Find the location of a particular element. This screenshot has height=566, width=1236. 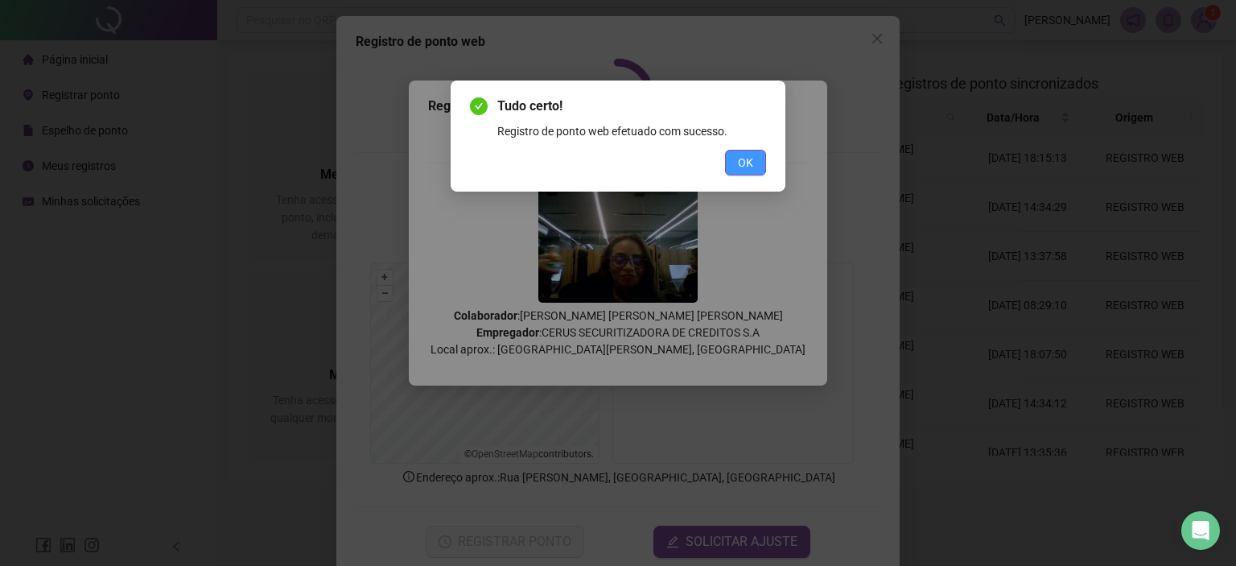

span: Tudo certo! is located at coordinates (632, 106).